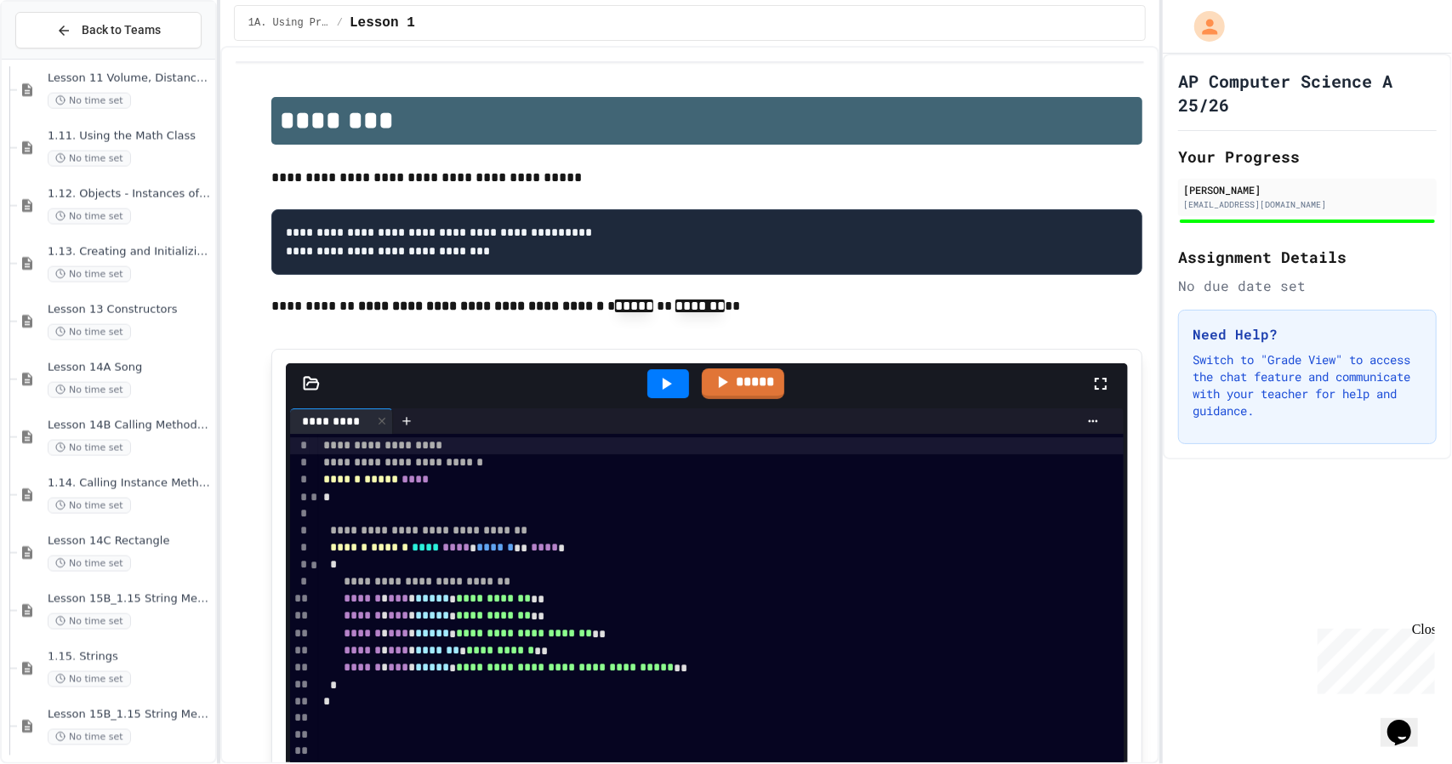  Describe the element at coordinates (1308, 93) in the screenshot. I see `h1: AP Computer Science A 25/26` at that location.